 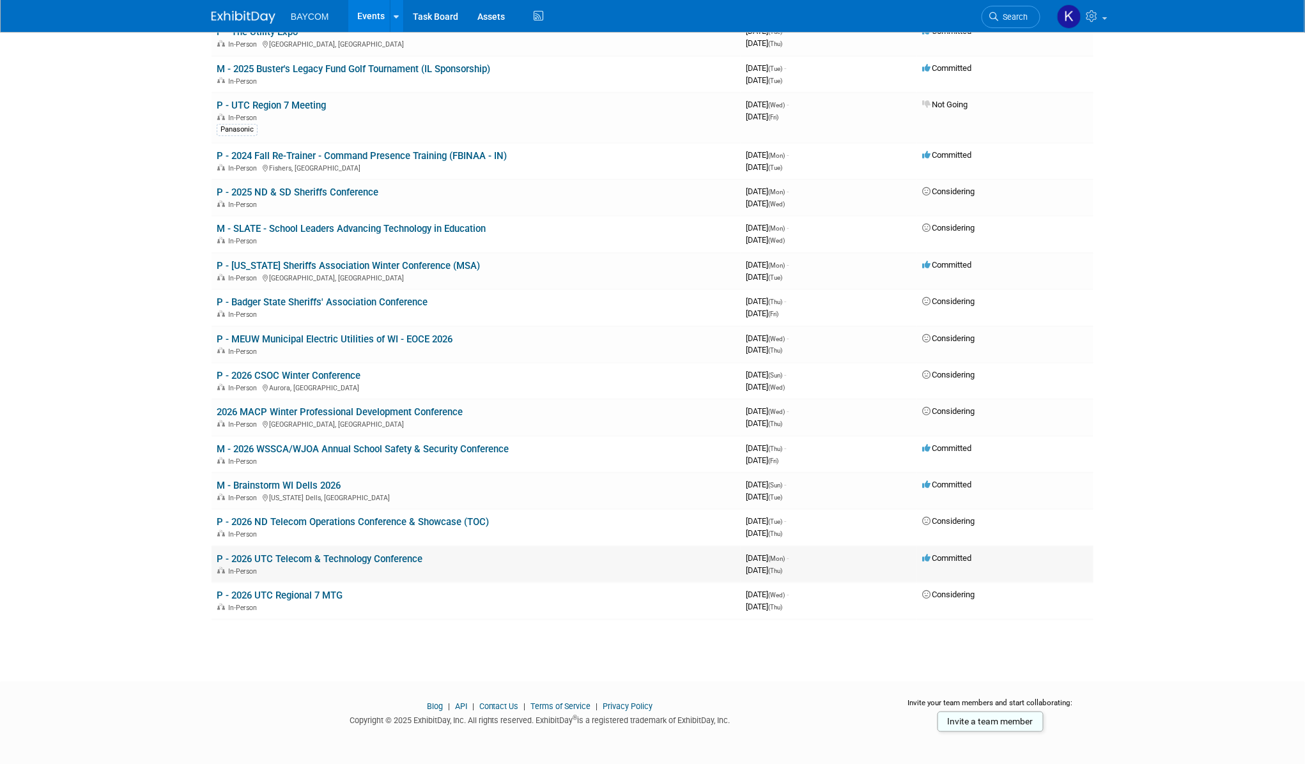 I want to click on a: Privacy Policy, so click(x=628, y=706).